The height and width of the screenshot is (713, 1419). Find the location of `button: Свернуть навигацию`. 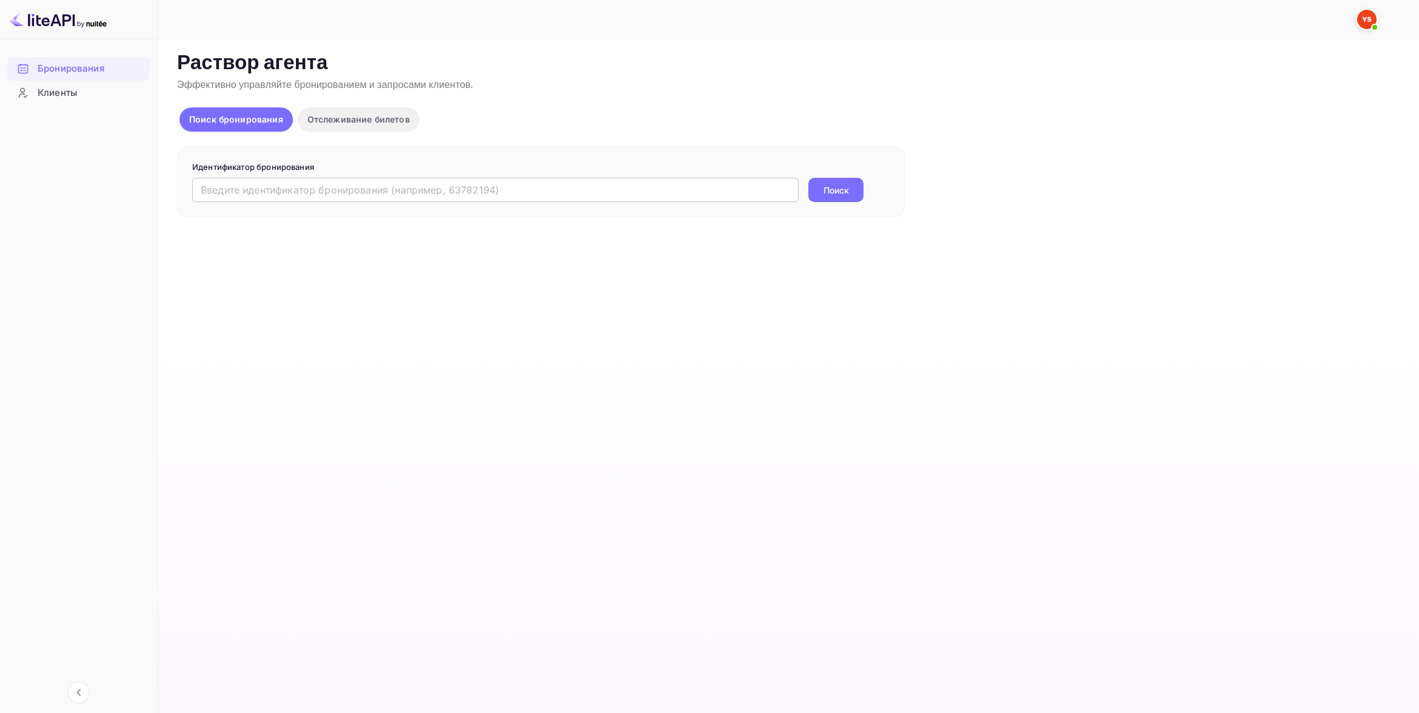

button: Свернуть навигацию is located at coordinates (79, 692).